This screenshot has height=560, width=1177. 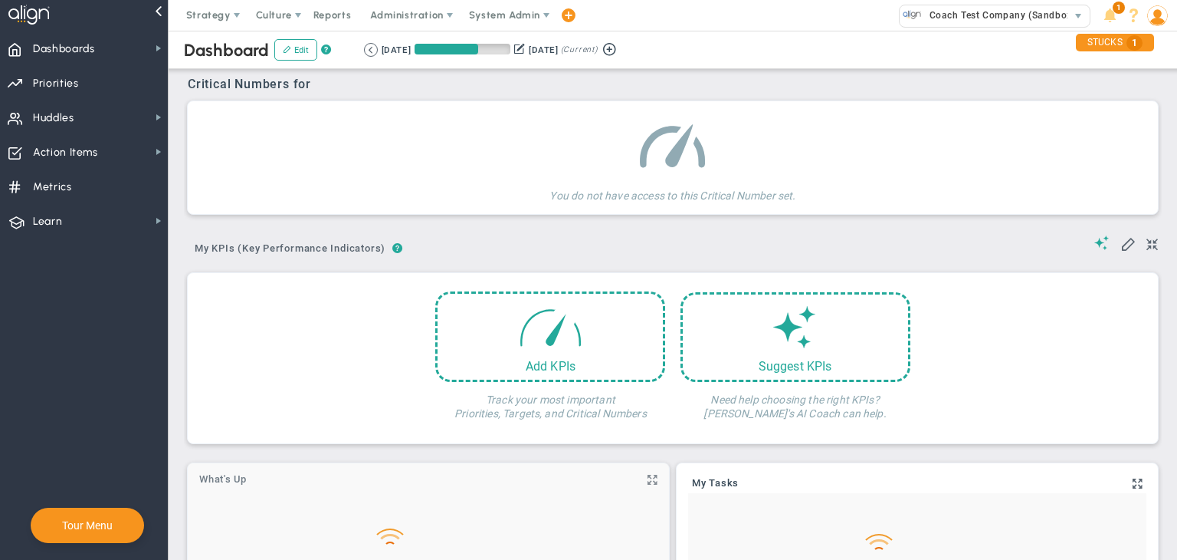 What do you see at coordinates (371, 50) in the screenshot?
I see `button: Go to previous period` at bounding box center [371, 50].